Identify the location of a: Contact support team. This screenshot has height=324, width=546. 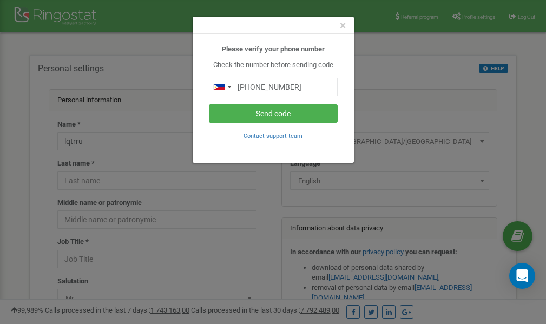
(273, 135).